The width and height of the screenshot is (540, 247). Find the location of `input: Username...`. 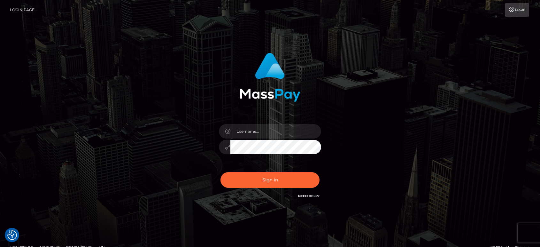

input: Username... is located at coordinates (276, 131).